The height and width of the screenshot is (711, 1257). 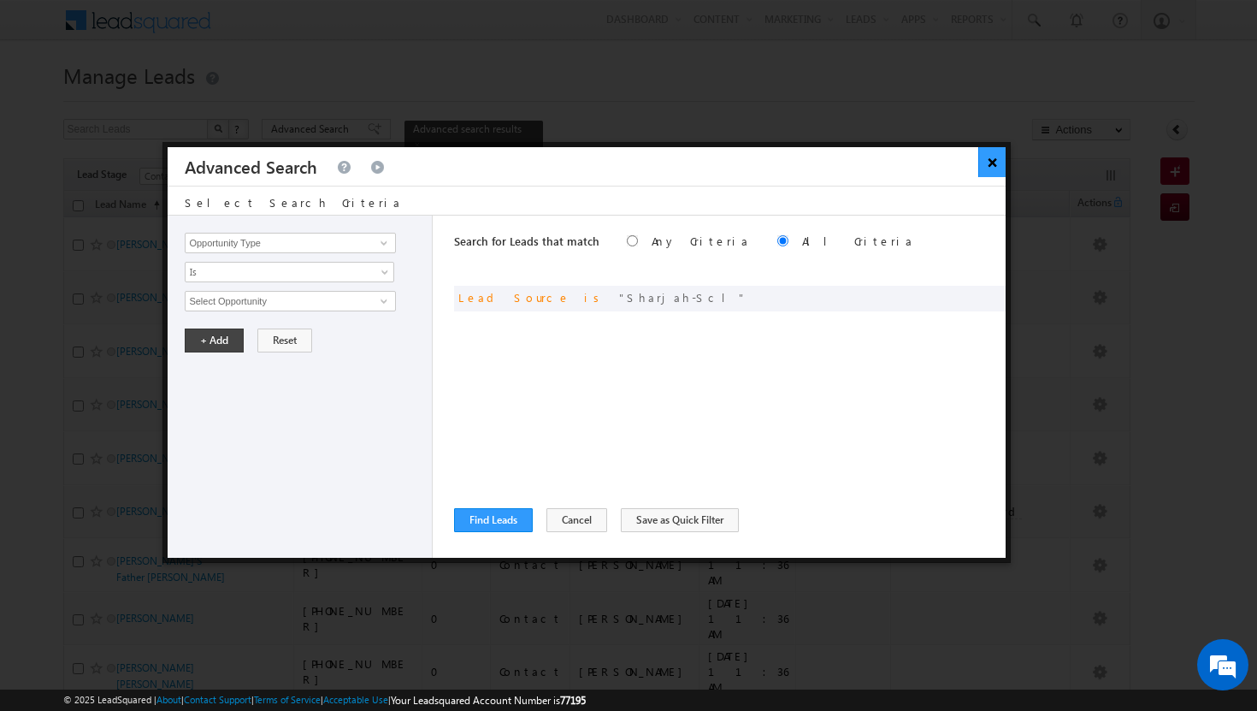 I want to click on span: Is, so click(x=278, y=272).